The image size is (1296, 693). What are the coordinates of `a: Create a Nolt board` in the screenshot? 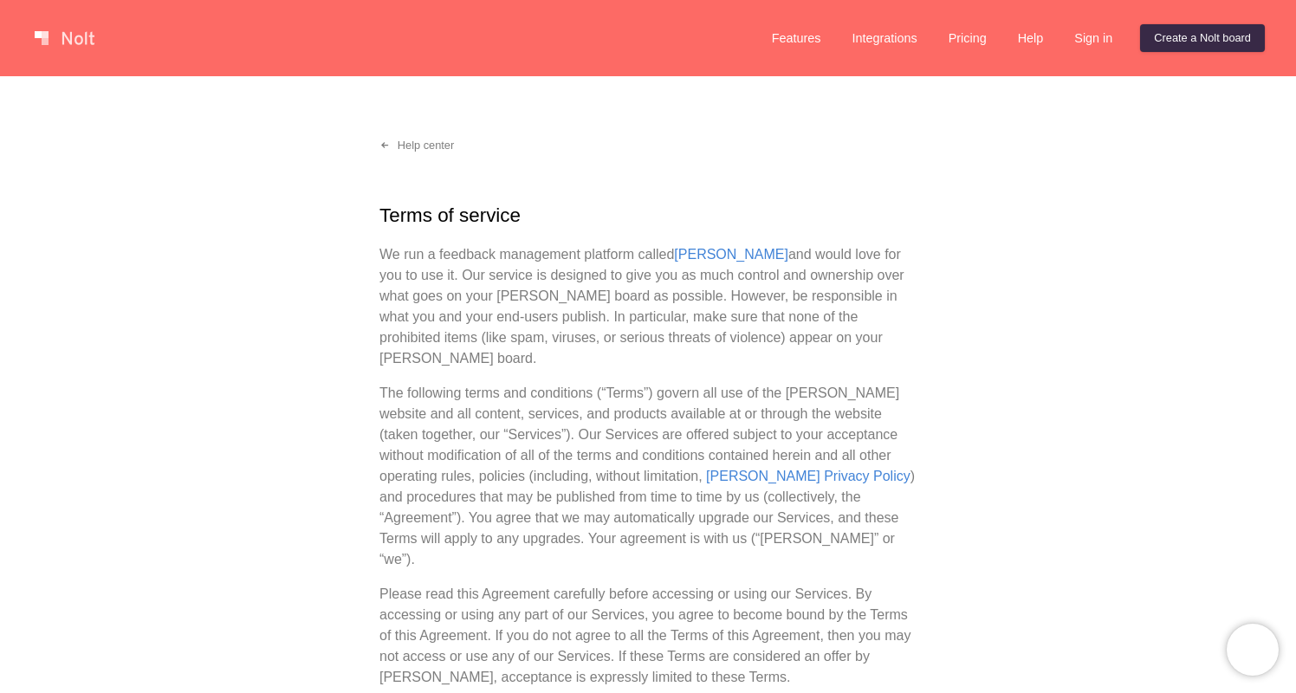 It's located at (1203, 38).